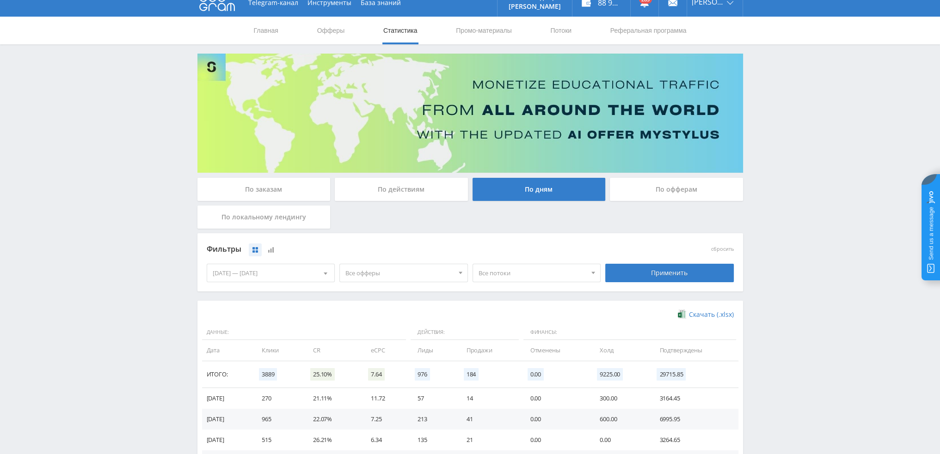  I want to click on td: 515, so click(278, 440).